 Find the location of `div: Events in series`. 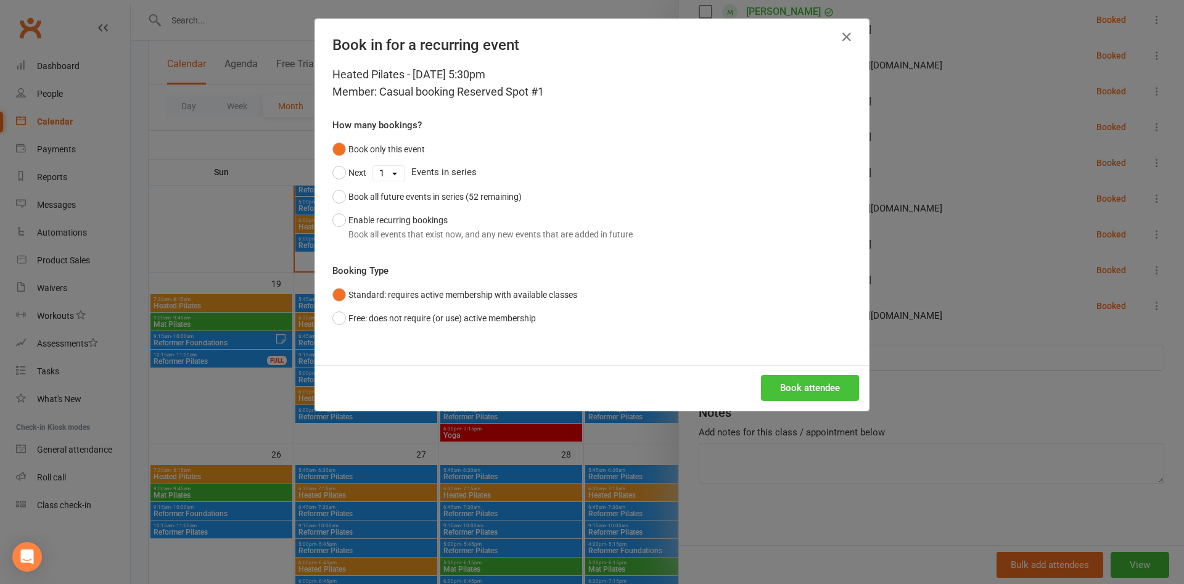

div: Events in series is located at coordinates (592, 173).